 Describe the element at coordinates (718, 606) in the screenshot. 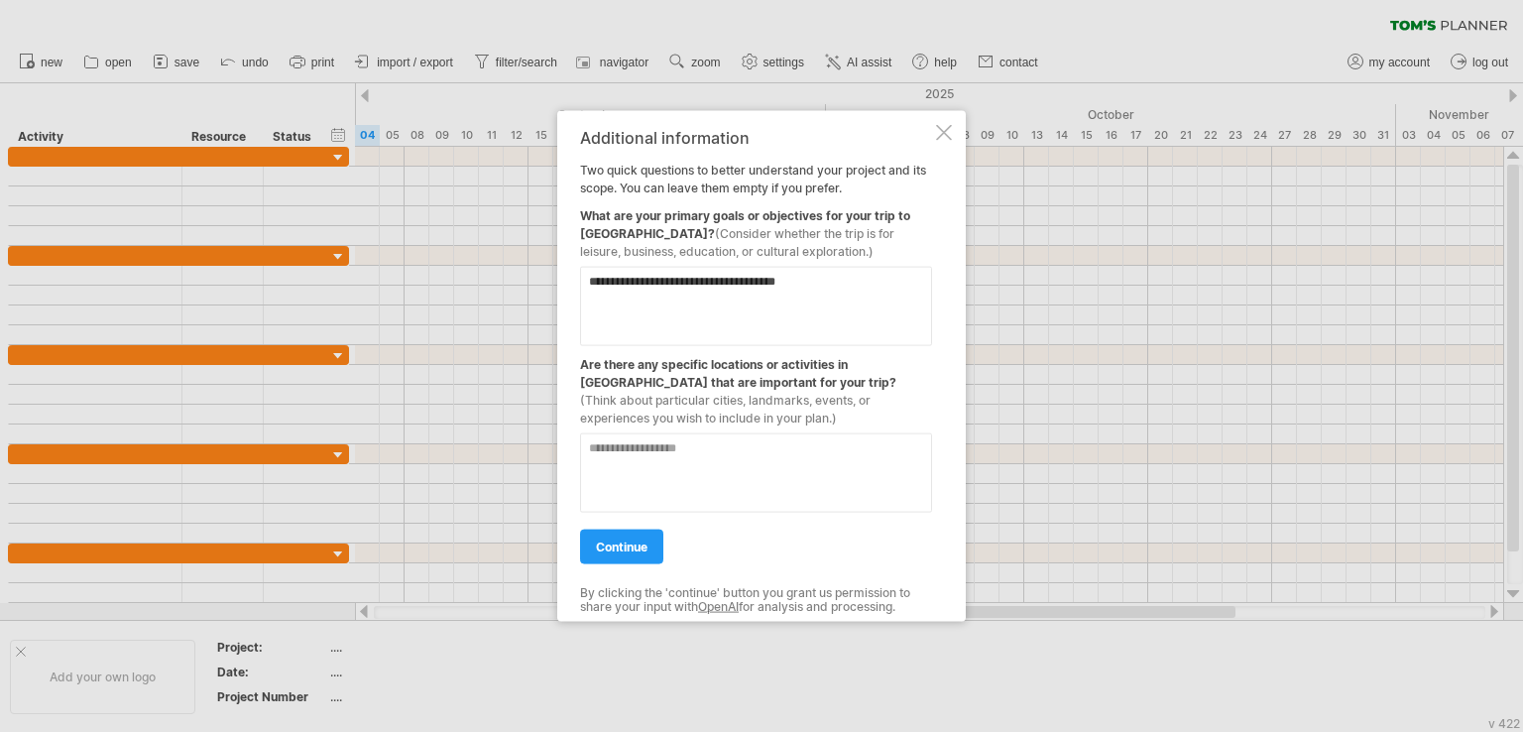

I see `a: OpenAI` at that location.